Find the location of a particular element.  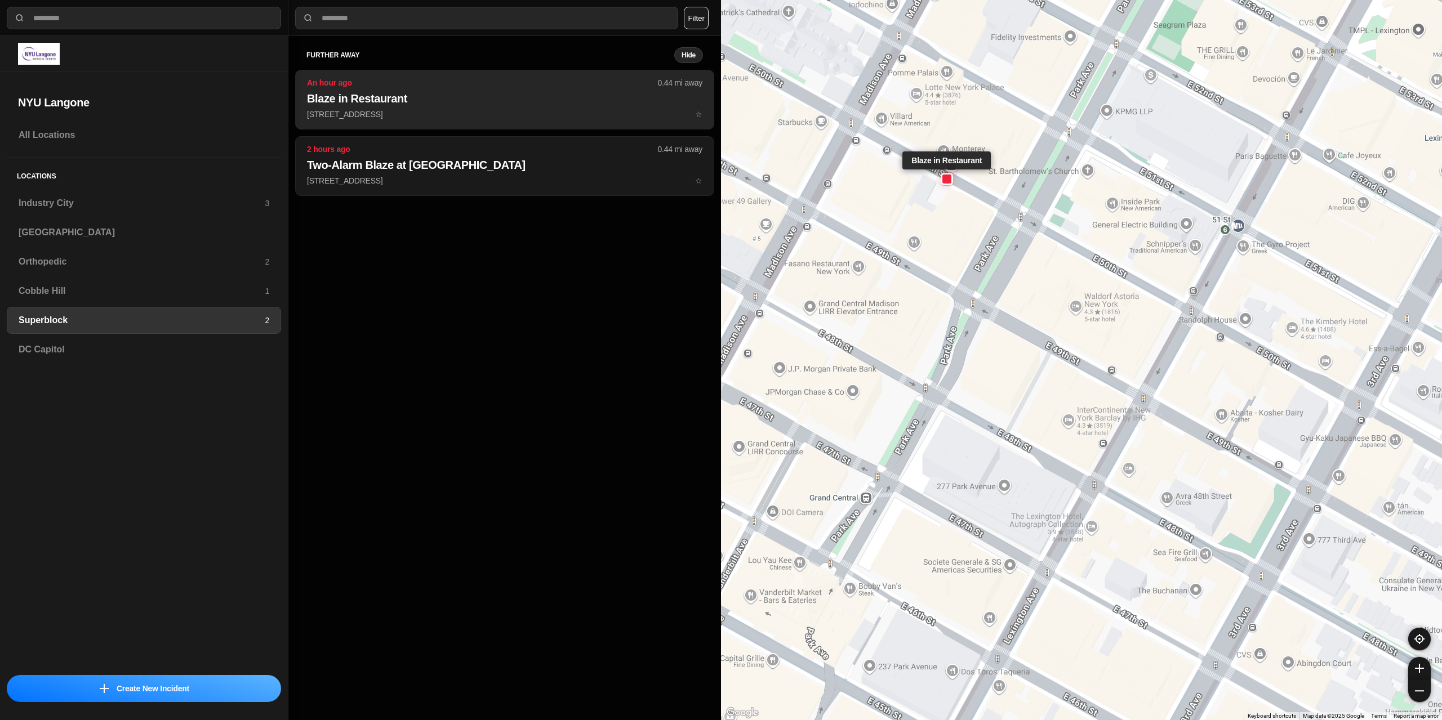

h3: DC Capitol is located at coordinates (144, 350).